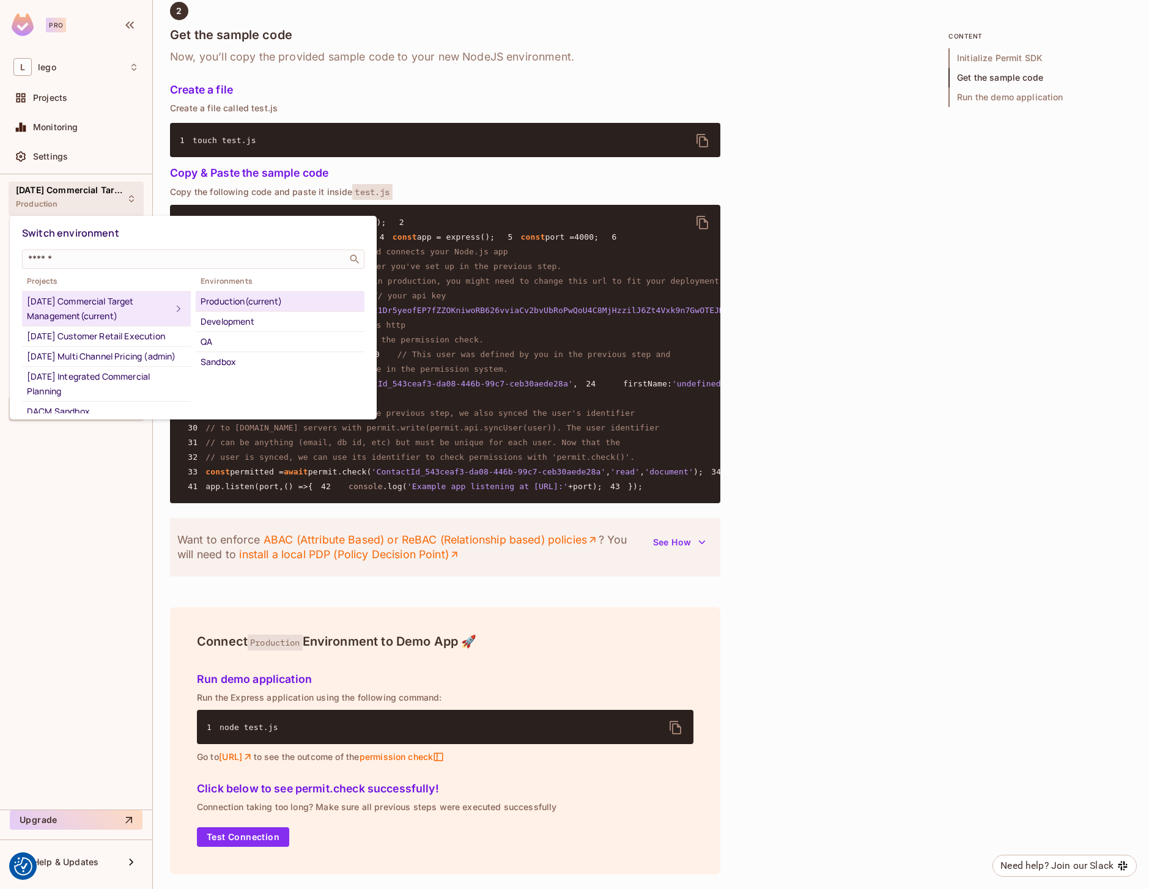  I want to click on span: Switch environment, so click(70, 233).